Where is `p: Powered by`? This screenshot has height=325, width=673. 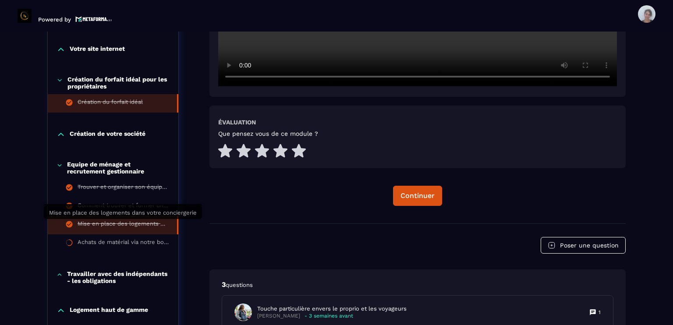
p: Powered by is located at coordinates (54, 19).